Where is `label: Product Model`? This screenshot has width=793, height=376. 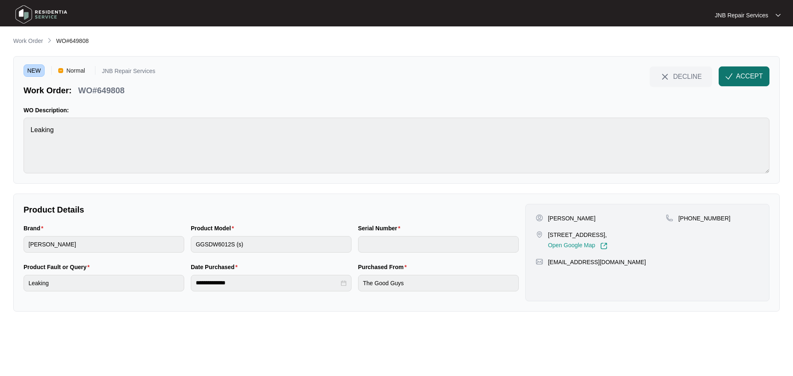 label: Product Model is located at coordinates (214, 228).